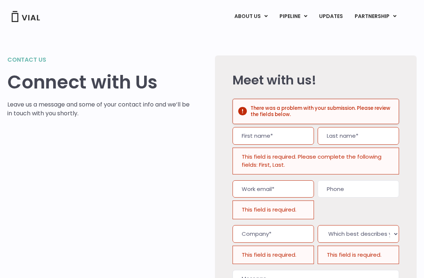 Image resolution: width=424 pixels, height=278 pixels. Describe the element at coordinates (293, 17) in the screenshot. I see `a: PIPELINEMenu Toggle` at that location.